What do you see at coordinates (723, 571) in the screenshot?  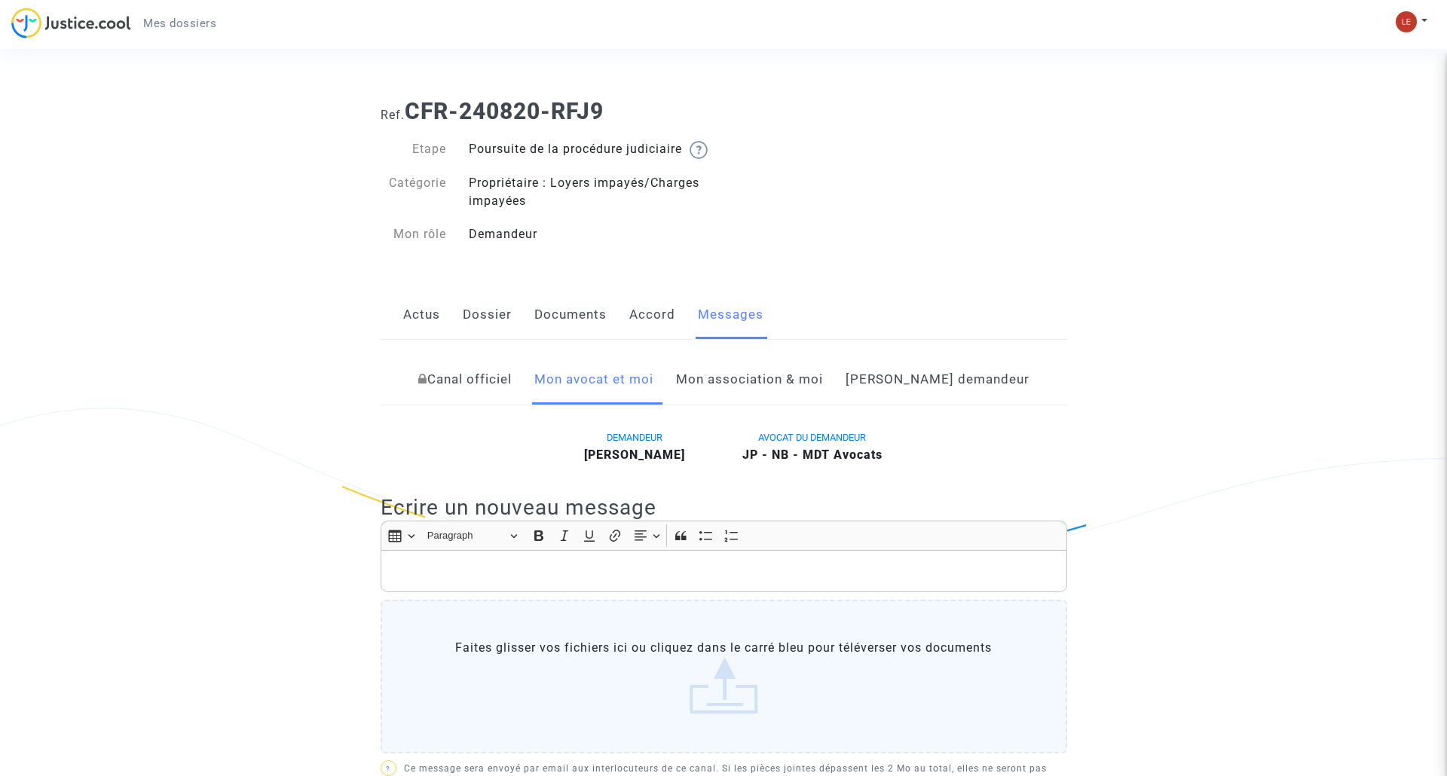 I see `div: Rich Text Editor, main` at bounding box center [723, 571].